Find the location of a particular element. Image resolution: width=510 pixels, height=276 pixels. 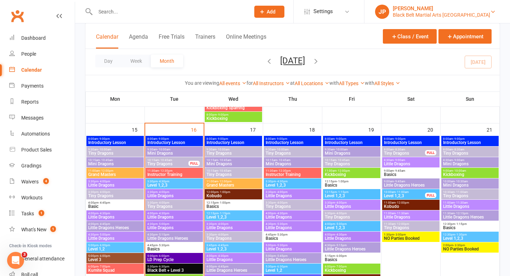

span: Kobudo is located at coordinates (234, 196).